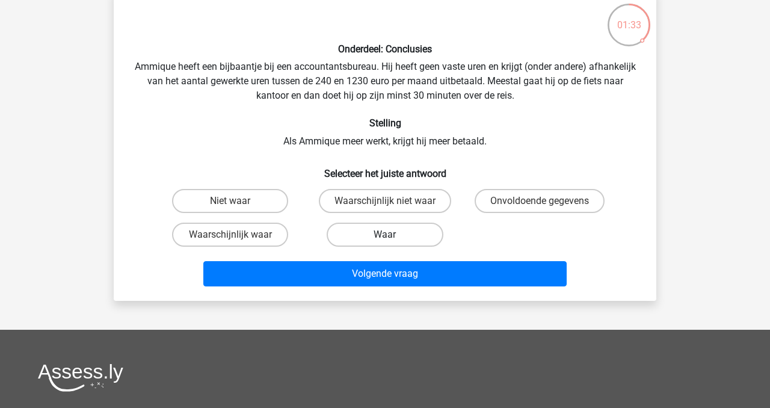  What do you see at coordinates (385, 123) in the screenshot?
I see `h6: Stelling` at bounding box center [385, 123].